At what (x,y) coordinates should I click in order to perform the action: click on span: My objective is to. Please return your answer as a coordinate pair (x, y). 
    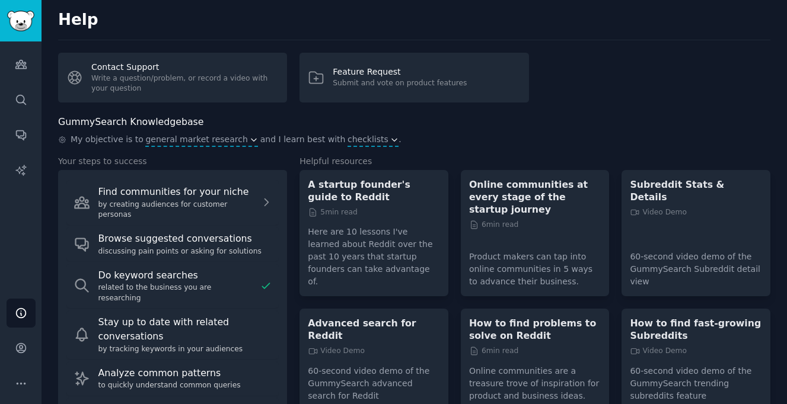
    Looking at the image, I should click on (107, 140).